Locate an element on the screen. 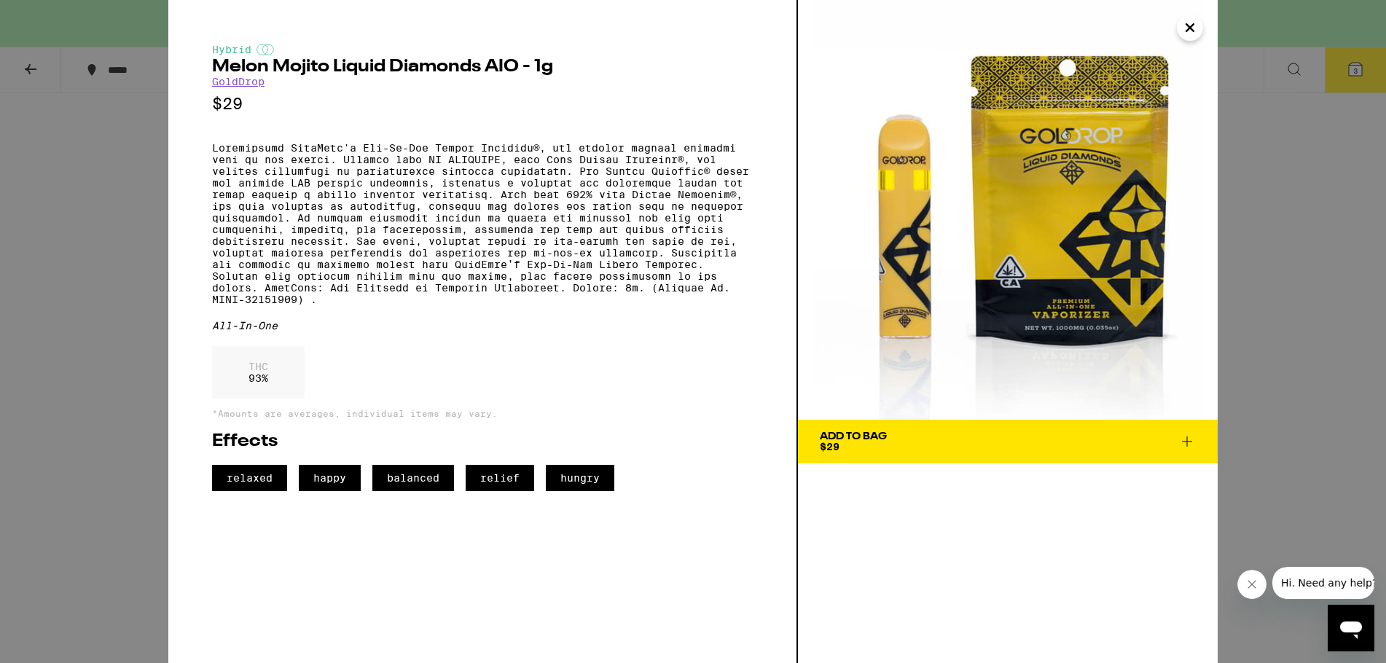 Image resolution: width=1386 pixels, height=663 pixels. span: relief is located at coordinates (500, 478).